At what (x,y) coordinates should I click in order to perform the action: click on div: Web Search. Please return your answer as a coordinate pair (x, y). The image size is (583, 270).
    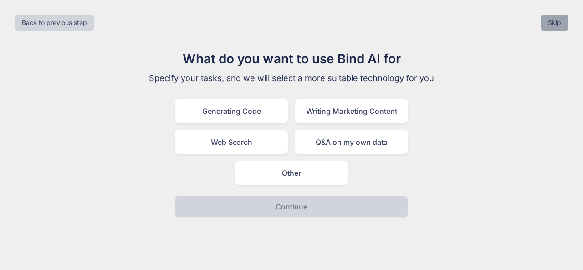
    Looking at the image, I should click on (231, 142).